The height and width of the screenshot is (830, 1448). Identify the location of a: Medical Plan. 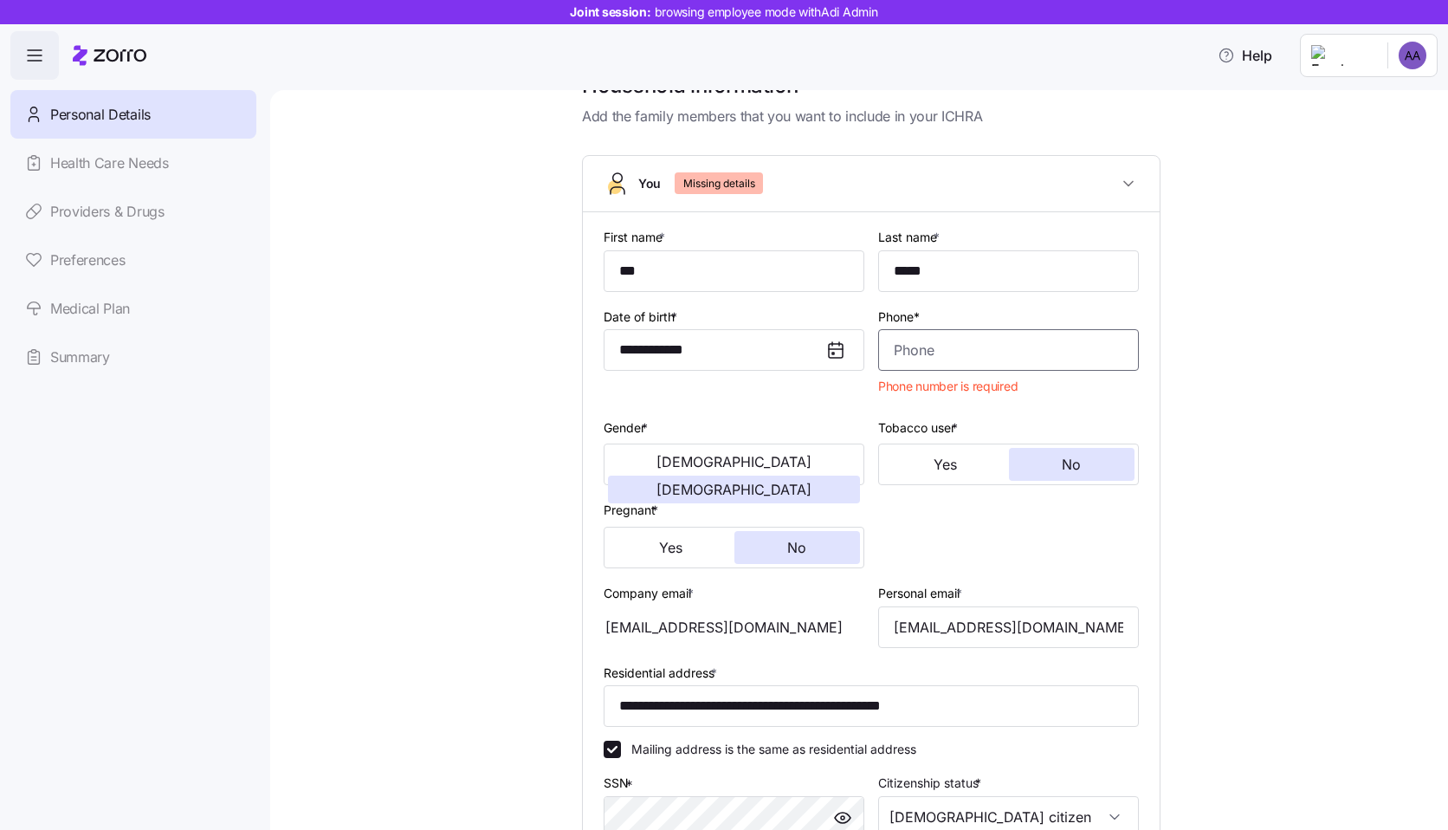
(133, 308).